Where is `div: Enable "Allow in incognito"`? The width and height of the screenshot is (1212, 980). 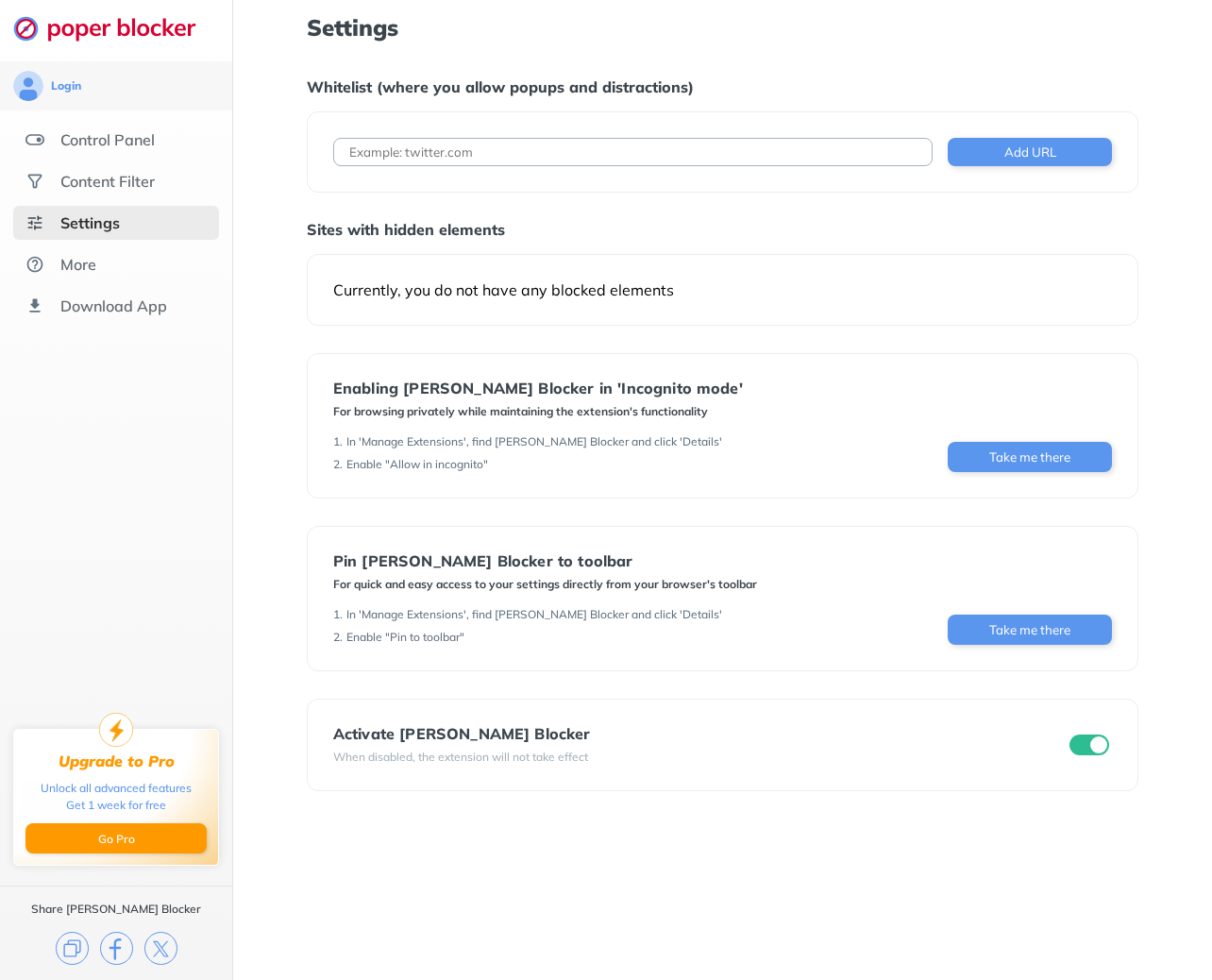 div: Enable "Allow in incognito" is located at coordinates (417, 464).